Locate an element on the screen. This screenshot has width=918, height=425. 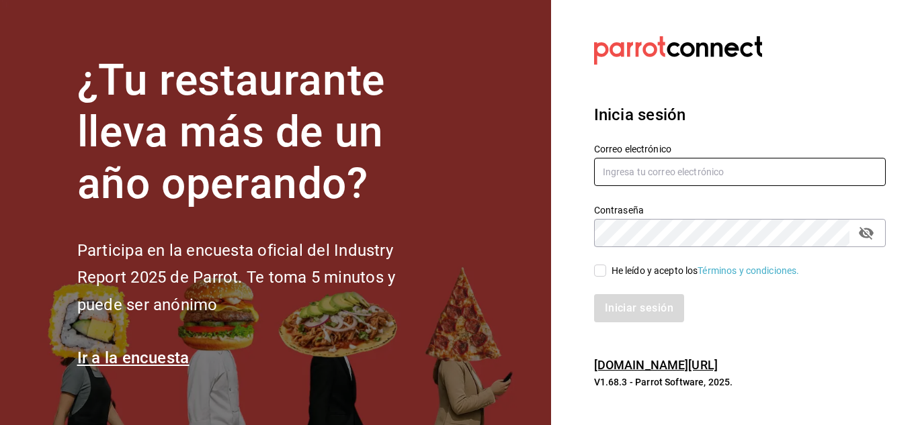
label: Contraseña is located at coordinates (740, 210).